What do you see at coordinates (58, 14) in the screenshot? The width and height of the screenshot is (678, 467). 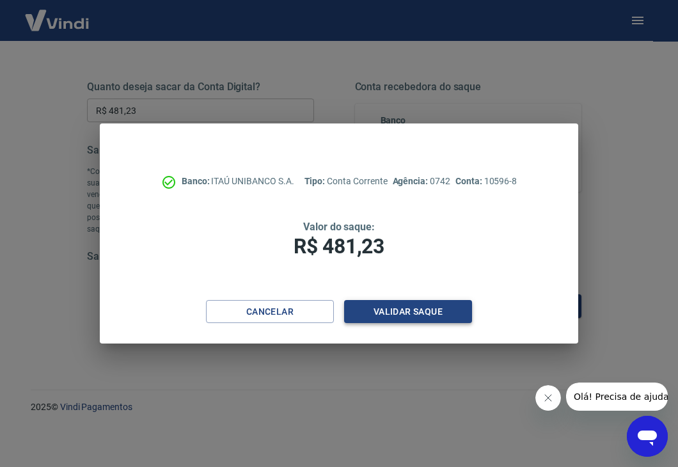 I see `span: Olá! Precisa de ajuda?` at bounding box center [58, 14].